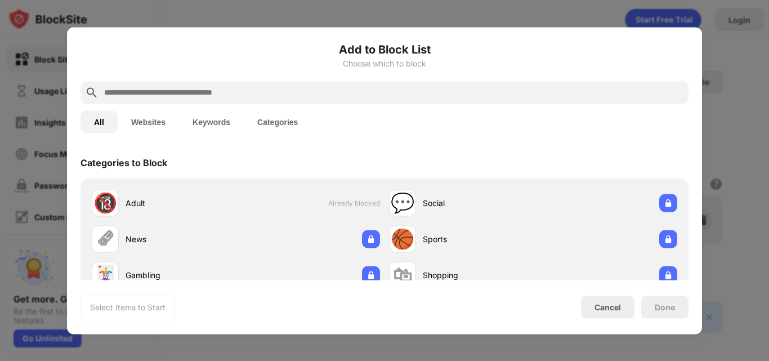 The image size is (769, 361). I want to click on div: Cancel, so click(607, 307).